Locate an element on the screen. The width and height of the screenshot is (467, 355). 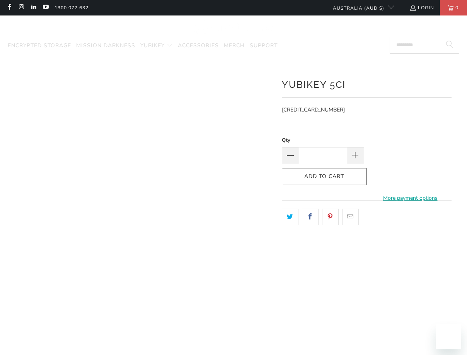
span: Encrypted Storage is located at coordinates (39, 45).